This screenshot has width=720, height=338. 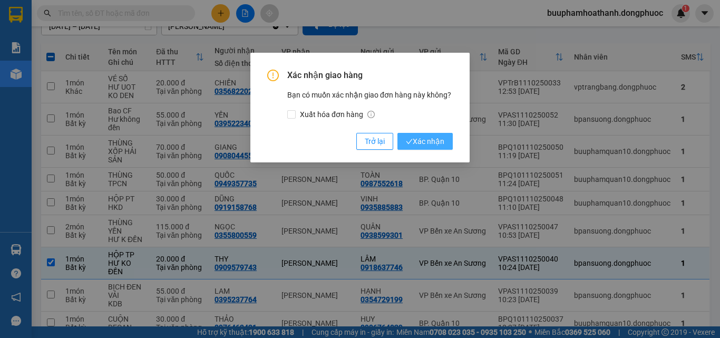 What do you see at coordinates (273, 75) in the screenshot?
I see `span: exclamation-circle` at bounding box center [273, 75].